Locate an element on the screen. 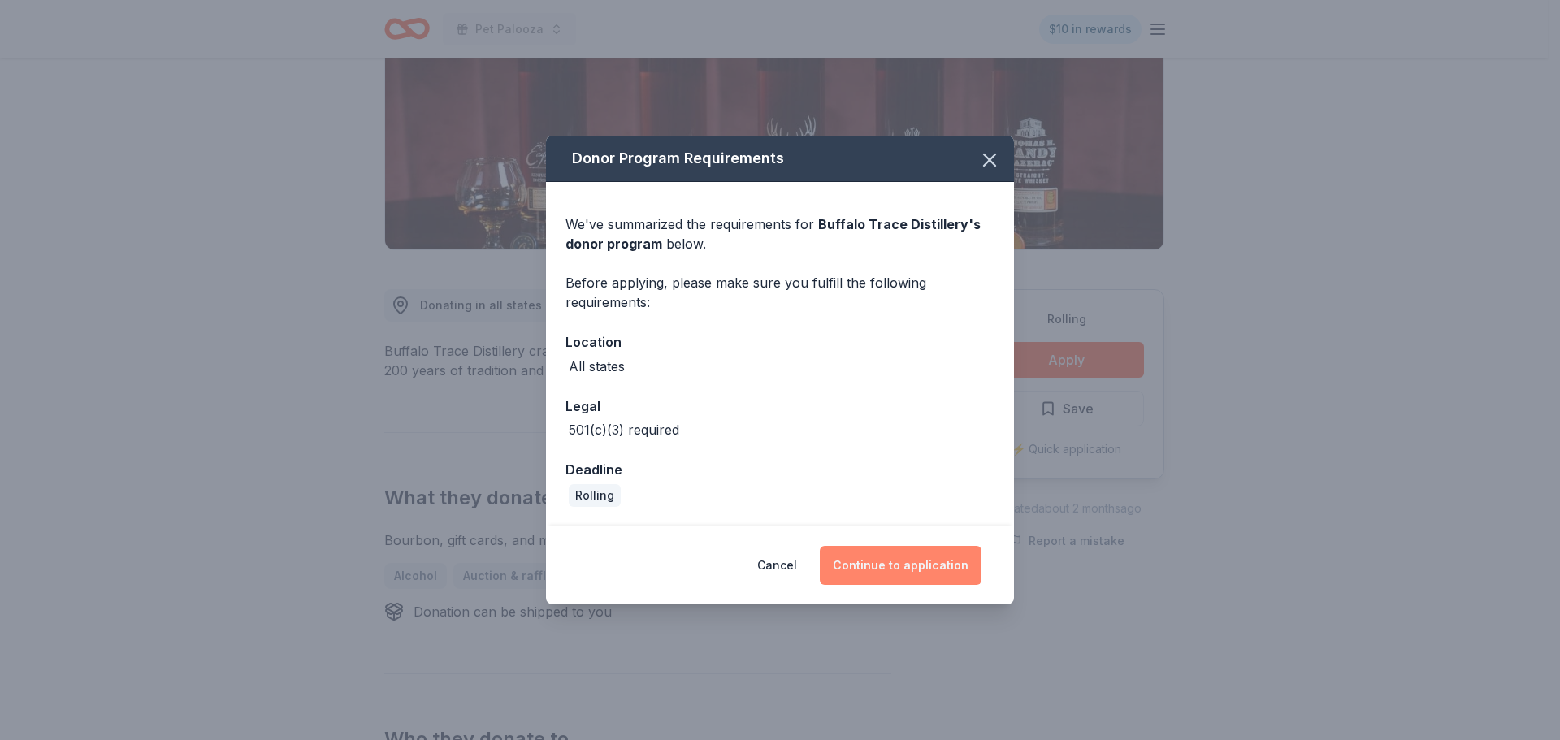 The height and width of the screenshot is (740, 1560). div: Deadline is located at coordinates (780, 470).